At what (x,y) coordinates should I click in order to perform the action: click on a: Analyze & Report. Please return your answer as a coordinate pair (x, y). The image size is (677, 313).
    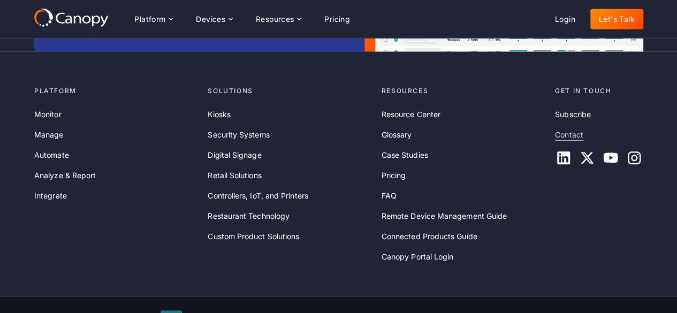
    Looking at the image, I should click on (65, 176).